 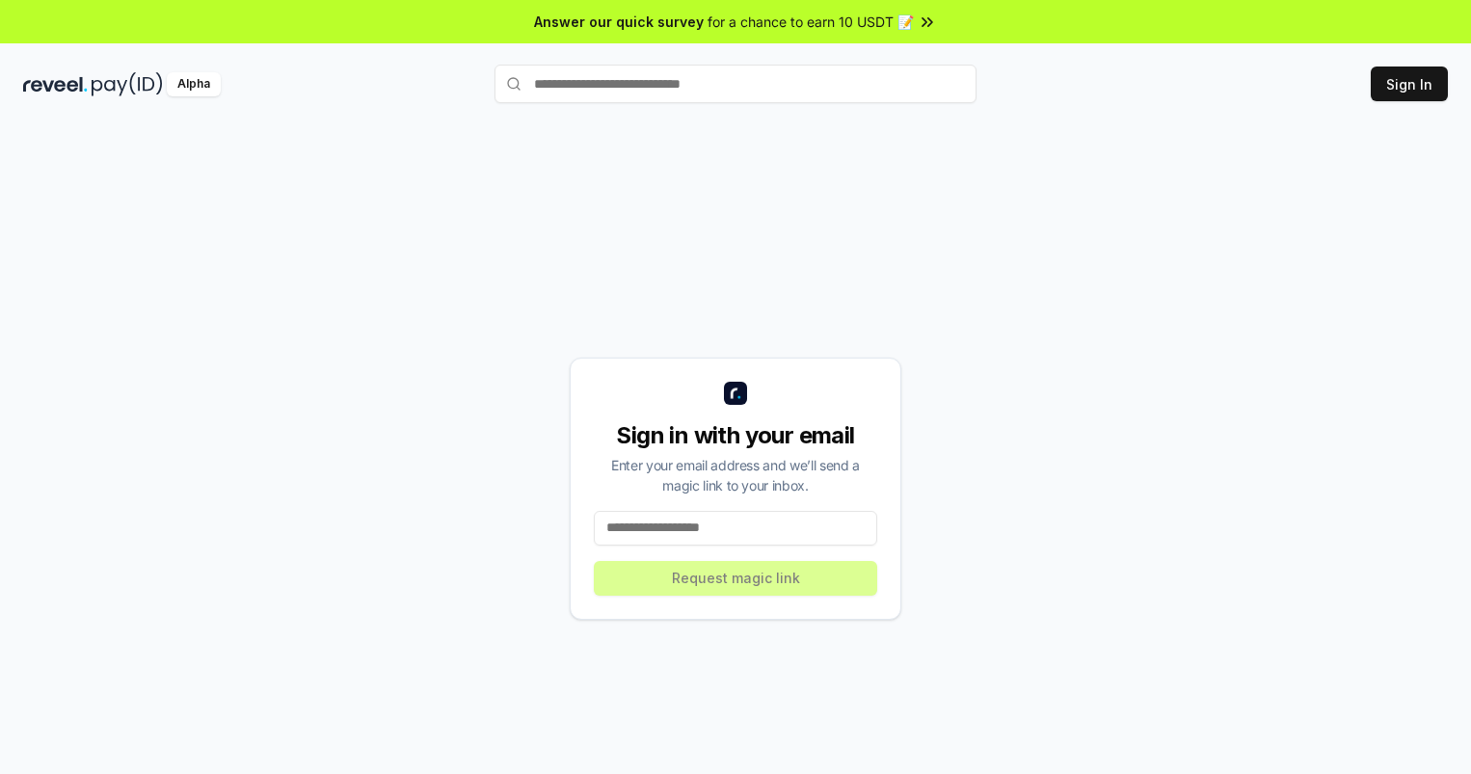 I want to click on img: pay_id, so click(x=127, y=84).